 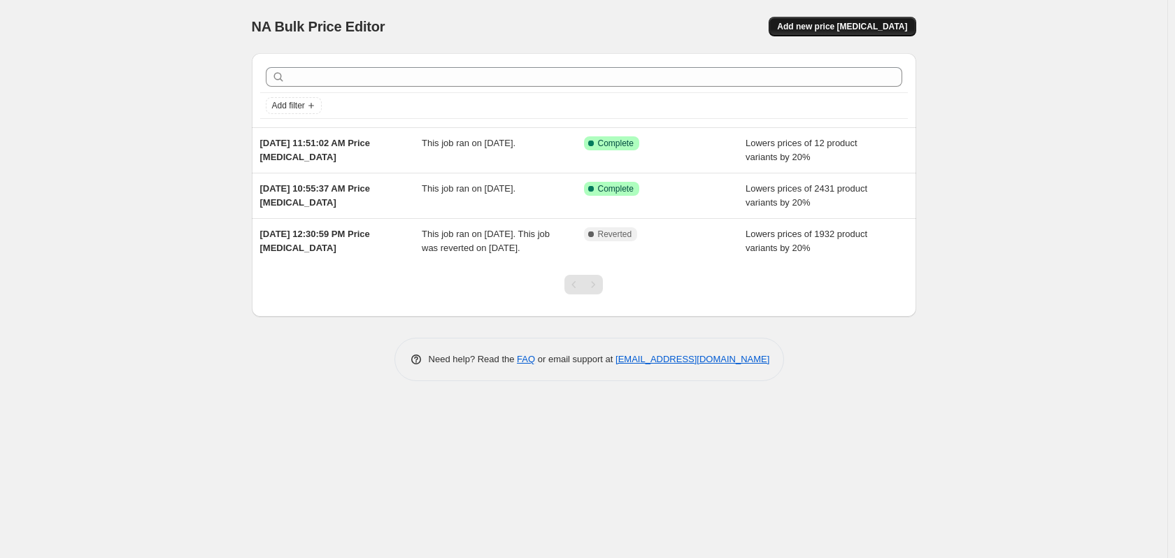 I want to click on span: Lowers prices of 2431 product variants by 20%, so click(x=807, y=195).